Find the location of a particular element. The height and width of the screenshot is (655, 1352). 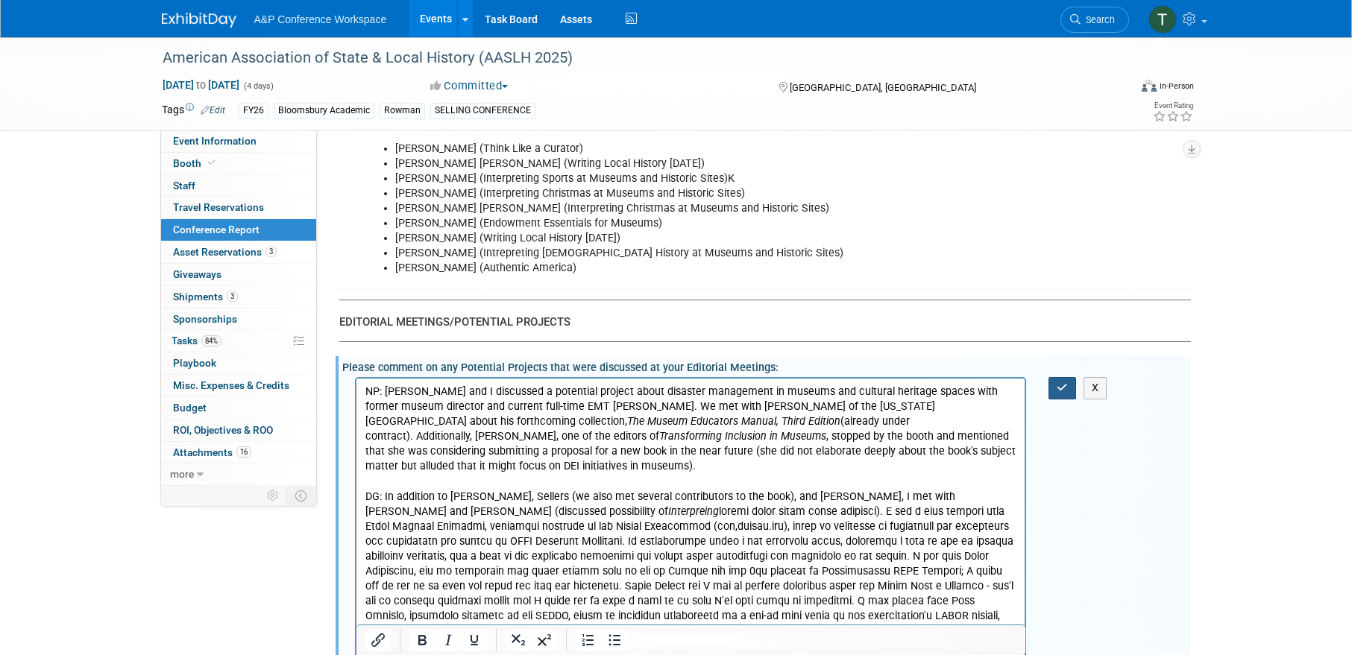

a: Budget is located at coordinates (239, 408).